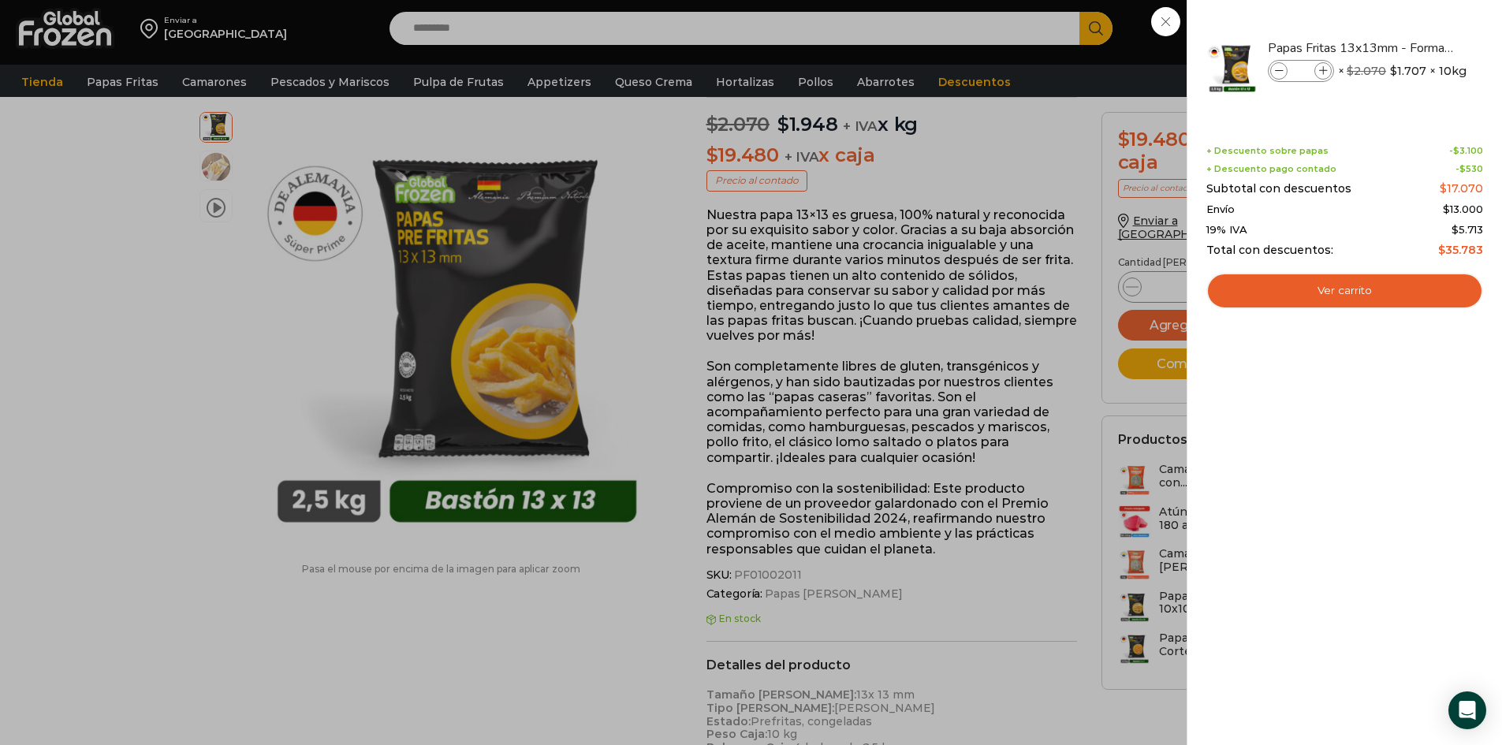  I want to click on bdi: 17.070, so click(1461, 188).